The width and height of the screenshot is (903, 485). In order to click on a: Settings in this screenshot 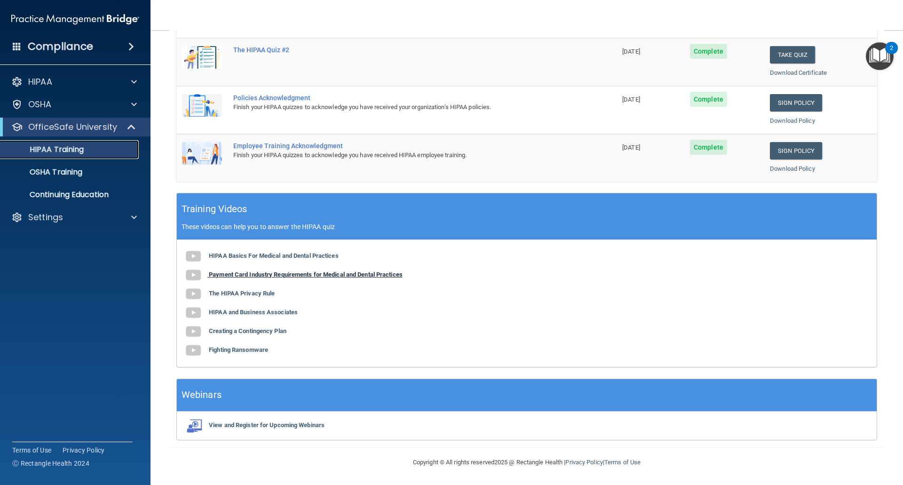, I will do `click(74, 217)`.